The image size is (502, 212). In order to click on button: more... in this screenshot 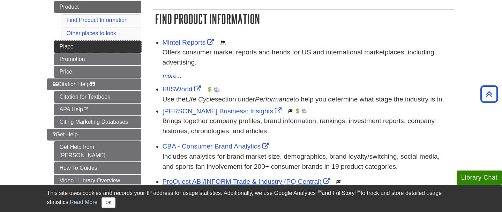, I will do `click(172, 76)`.